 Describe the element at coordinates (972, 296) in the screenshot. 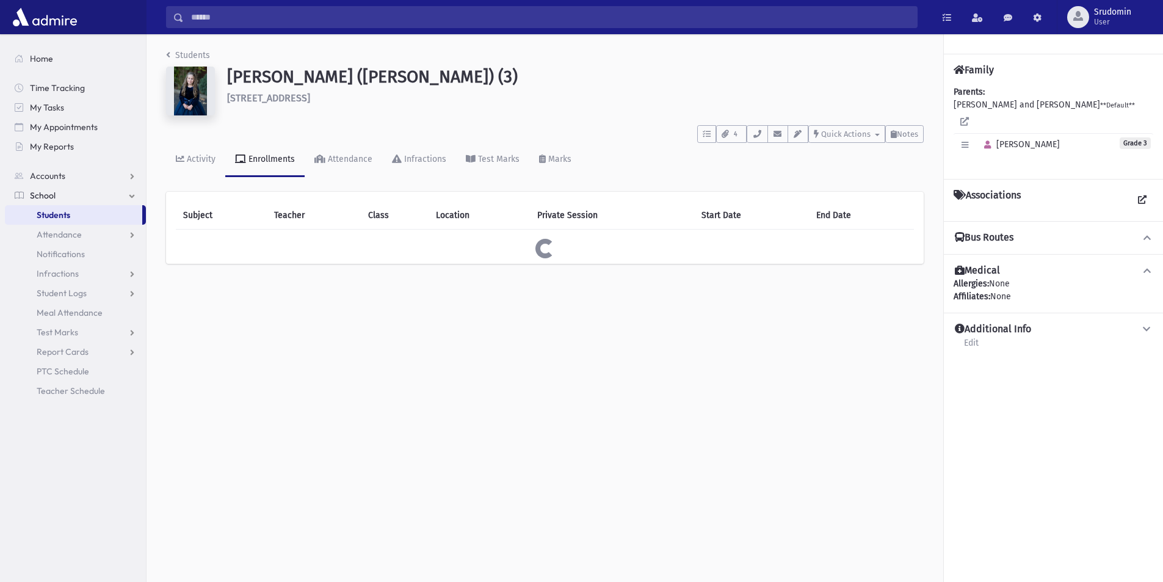

I see `b: Affiliates:` at that location.